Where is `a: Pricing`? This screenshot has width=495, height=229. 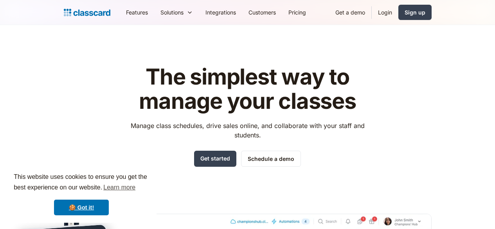
a: Pricing is located at coordinates (297, 12).